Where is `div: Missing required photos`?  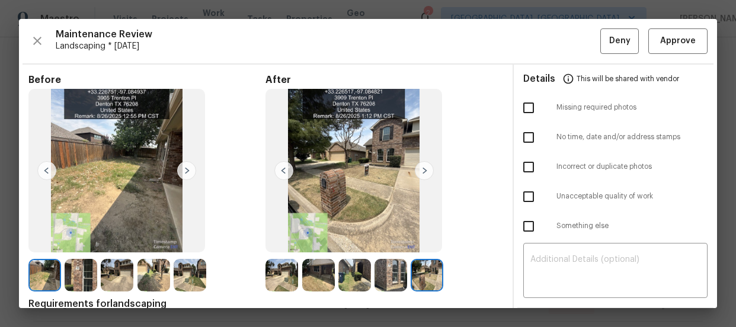
div: Missing required photos is located at coordinates (615, 108).